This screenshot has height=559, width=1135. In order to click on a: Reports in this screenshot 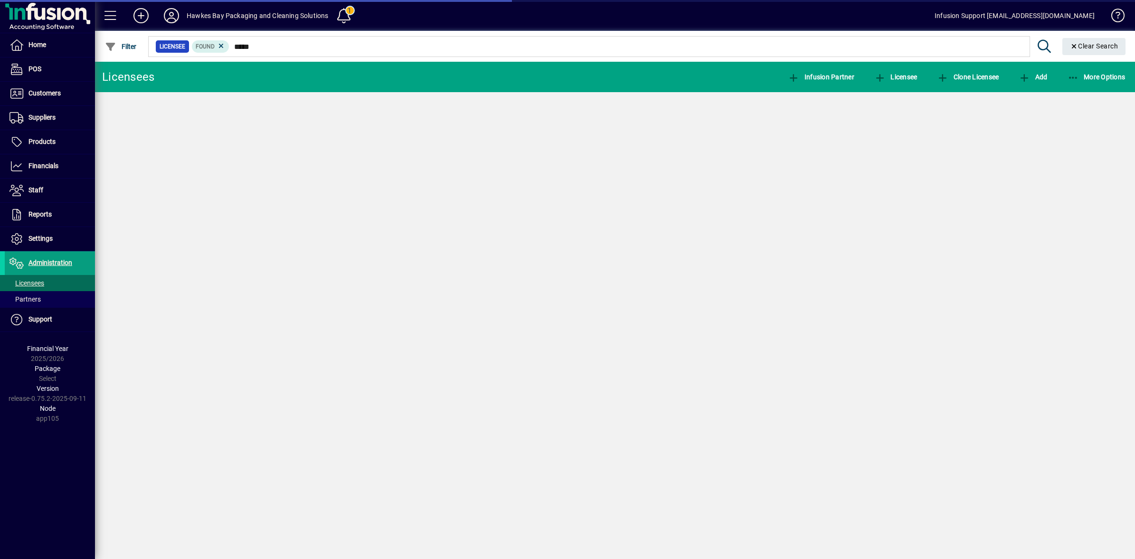, I will do `click(50, 215)`.